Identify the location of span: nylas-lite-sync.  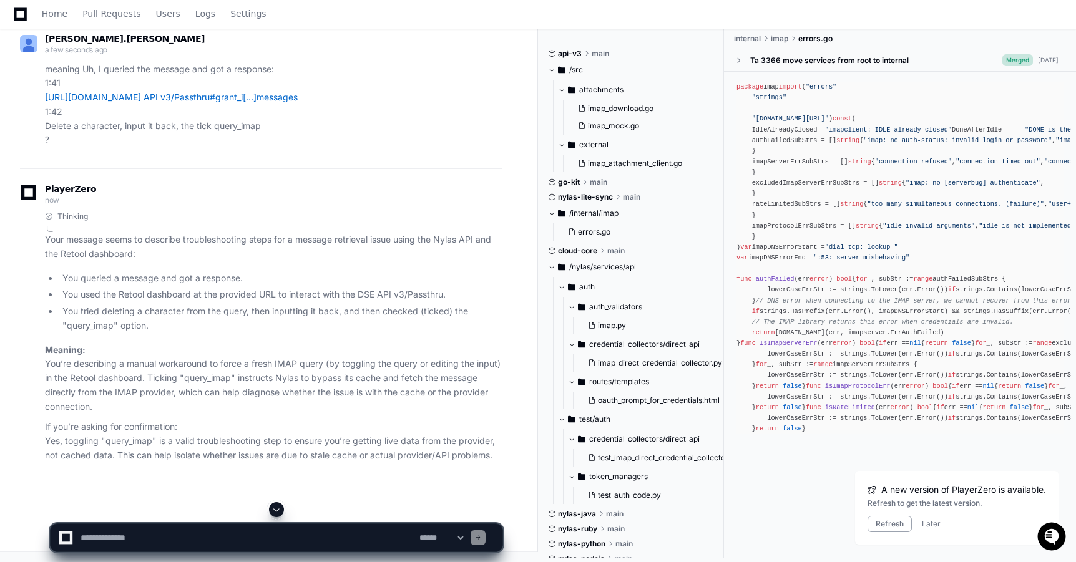
(585, 197).